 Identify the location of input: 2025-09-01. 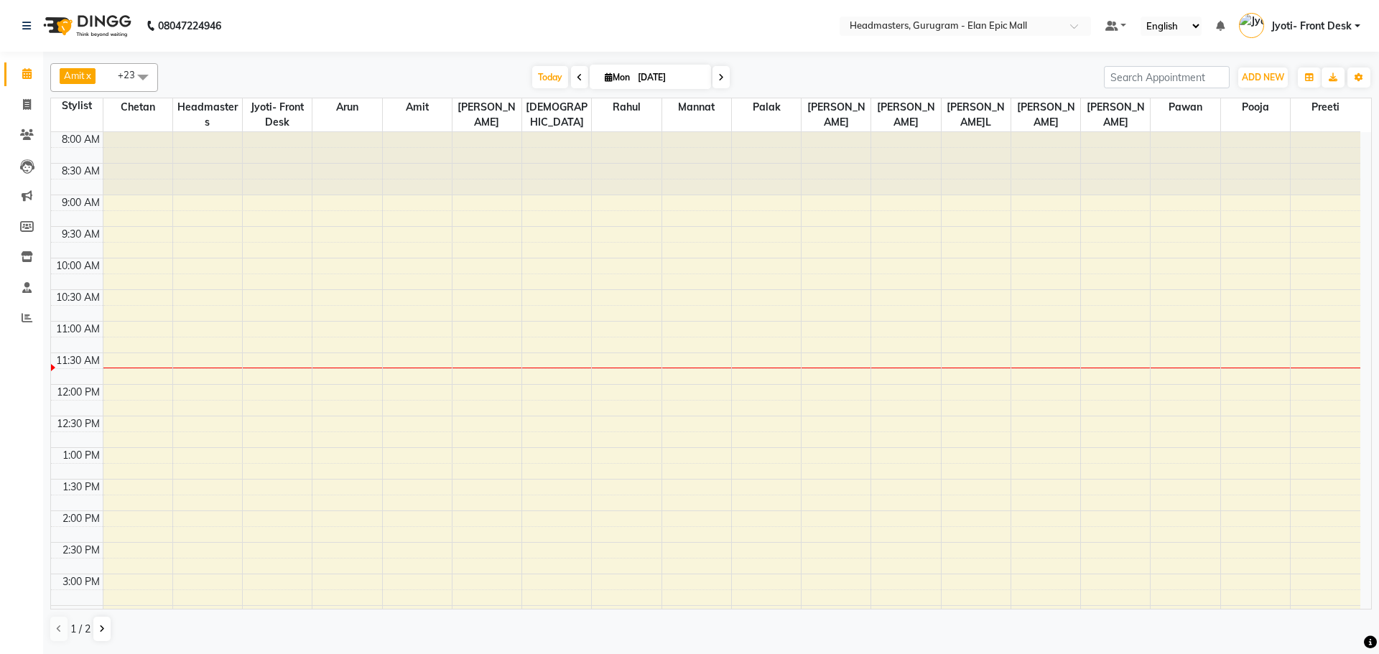
(669, 78).